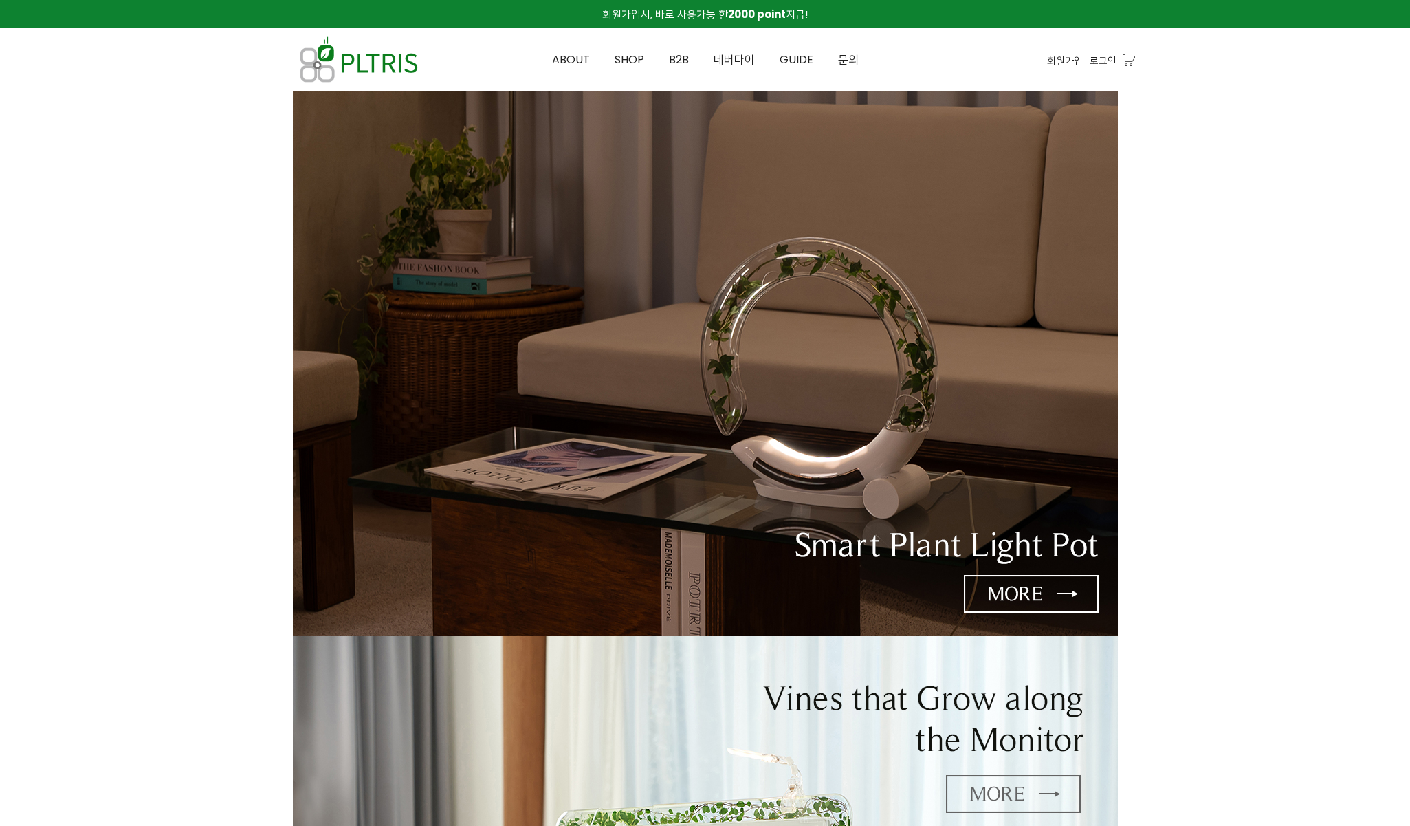 The height and width of the screenshot is (826, 1410). What do you see at coordinates (734, 60) in the screenshot?
I see `a: 네버다이` at bounding box center [734, 60].